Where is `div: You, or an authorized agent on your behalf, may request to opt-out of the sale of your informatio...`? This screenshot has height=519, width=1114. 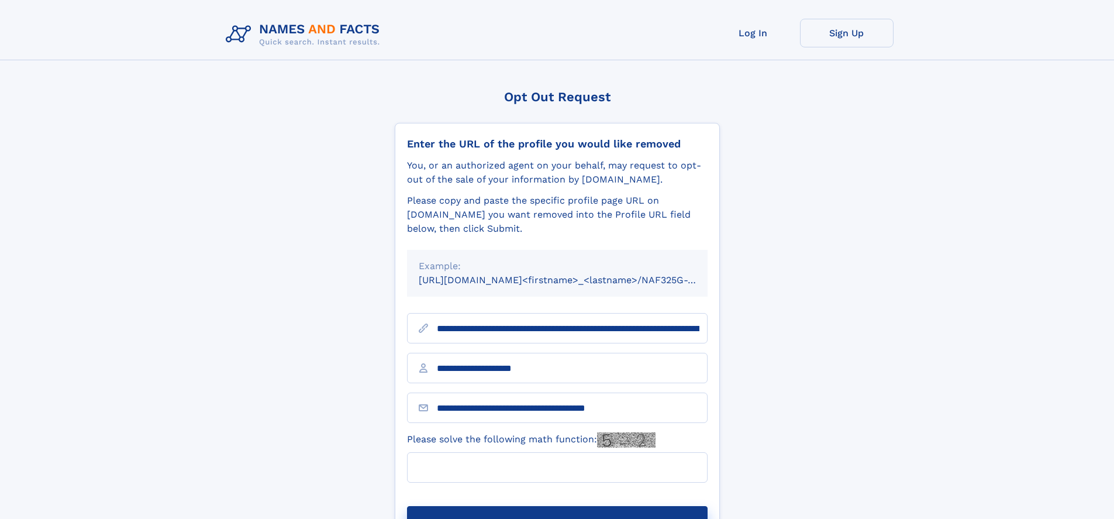 div: You, or an authorized agent on your behalf, may request to opt-out of the sale of your informatio... is located at coordinates (557, 173).